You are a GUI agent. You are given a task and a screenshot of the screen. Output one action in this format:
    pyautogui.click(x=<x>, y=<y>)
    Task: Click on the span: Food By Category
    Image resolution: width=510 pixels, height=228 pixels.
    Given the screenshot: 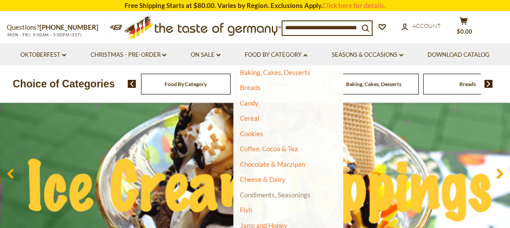 What is the action you would take?
    pyautogui.click(x=185, y=84)
    